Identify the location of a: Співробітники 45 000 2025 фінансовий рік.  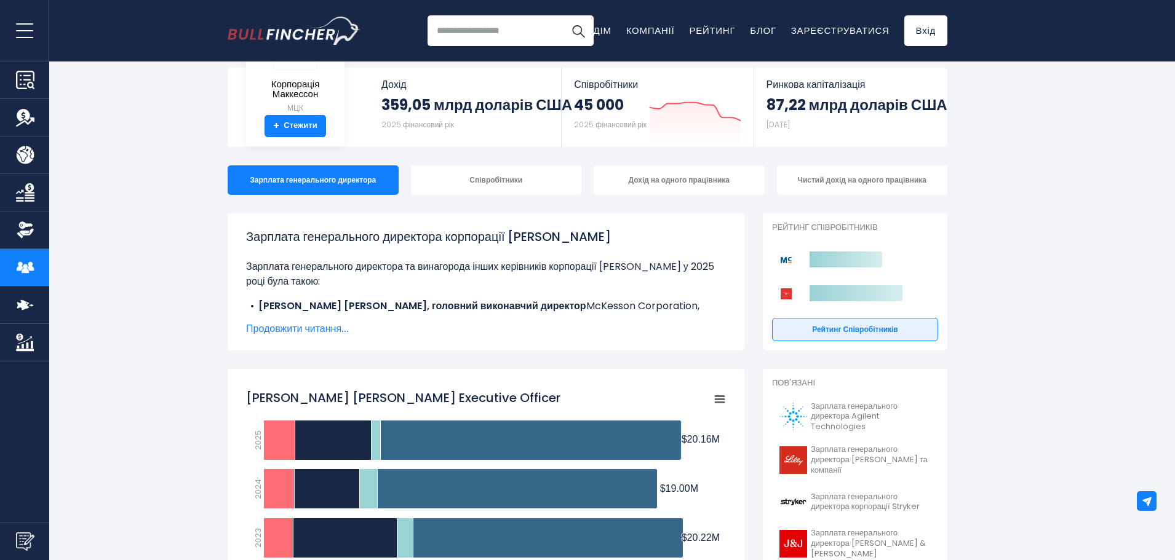
(657, 107).